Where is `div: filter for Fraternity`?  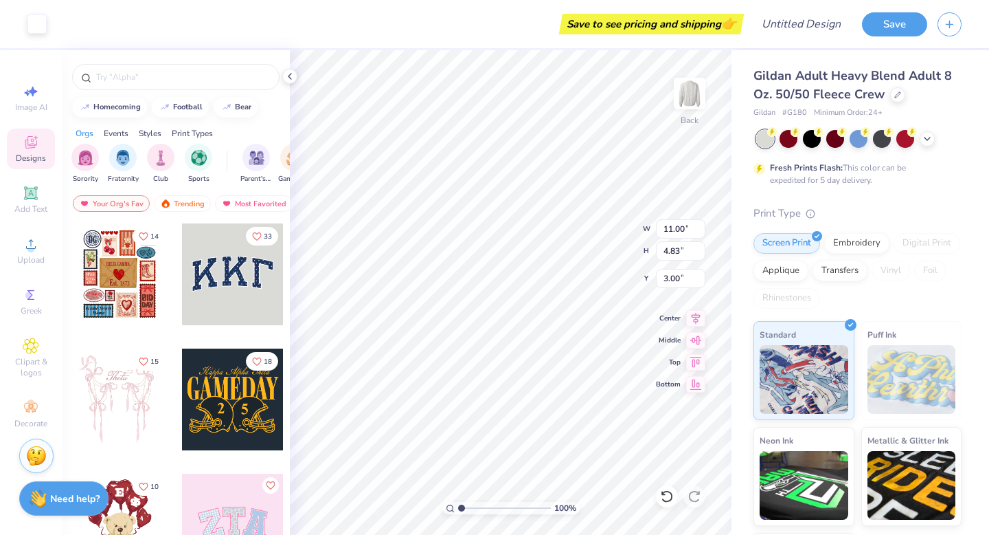
div: filter for Fraternity is located at coordinates (123, 164).